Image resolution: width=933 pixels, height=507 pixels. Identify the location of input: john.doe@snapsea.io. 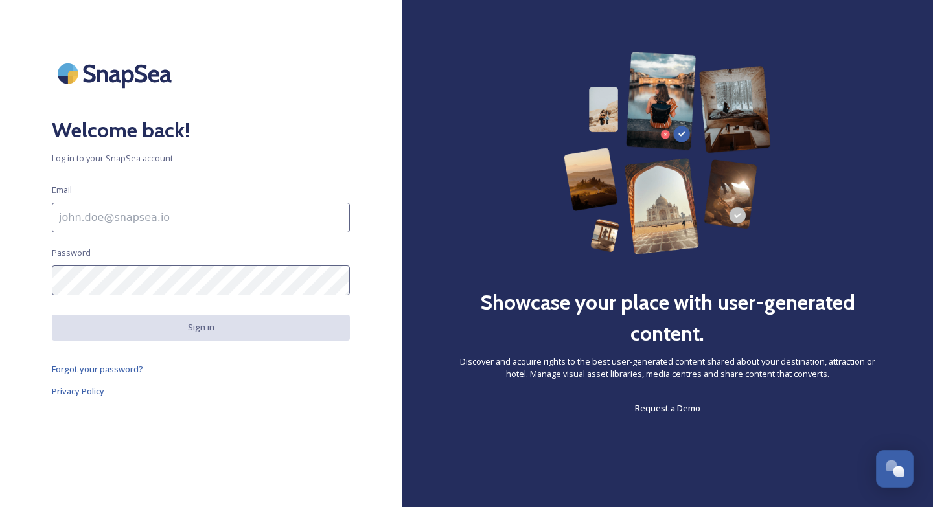
(201, 218).